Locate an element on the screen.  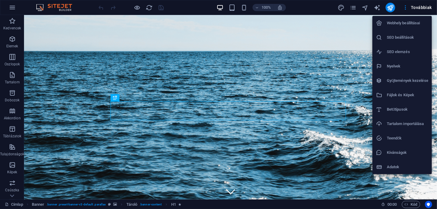
h6: Teendők is located at coordinates (408, 139).